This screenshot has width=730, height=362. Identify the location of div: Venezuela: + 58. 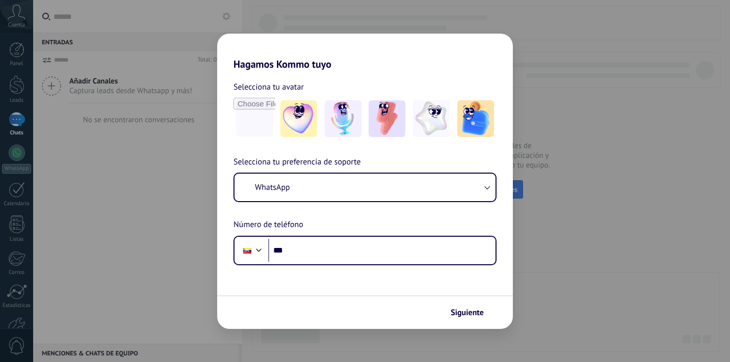
(247, 251).